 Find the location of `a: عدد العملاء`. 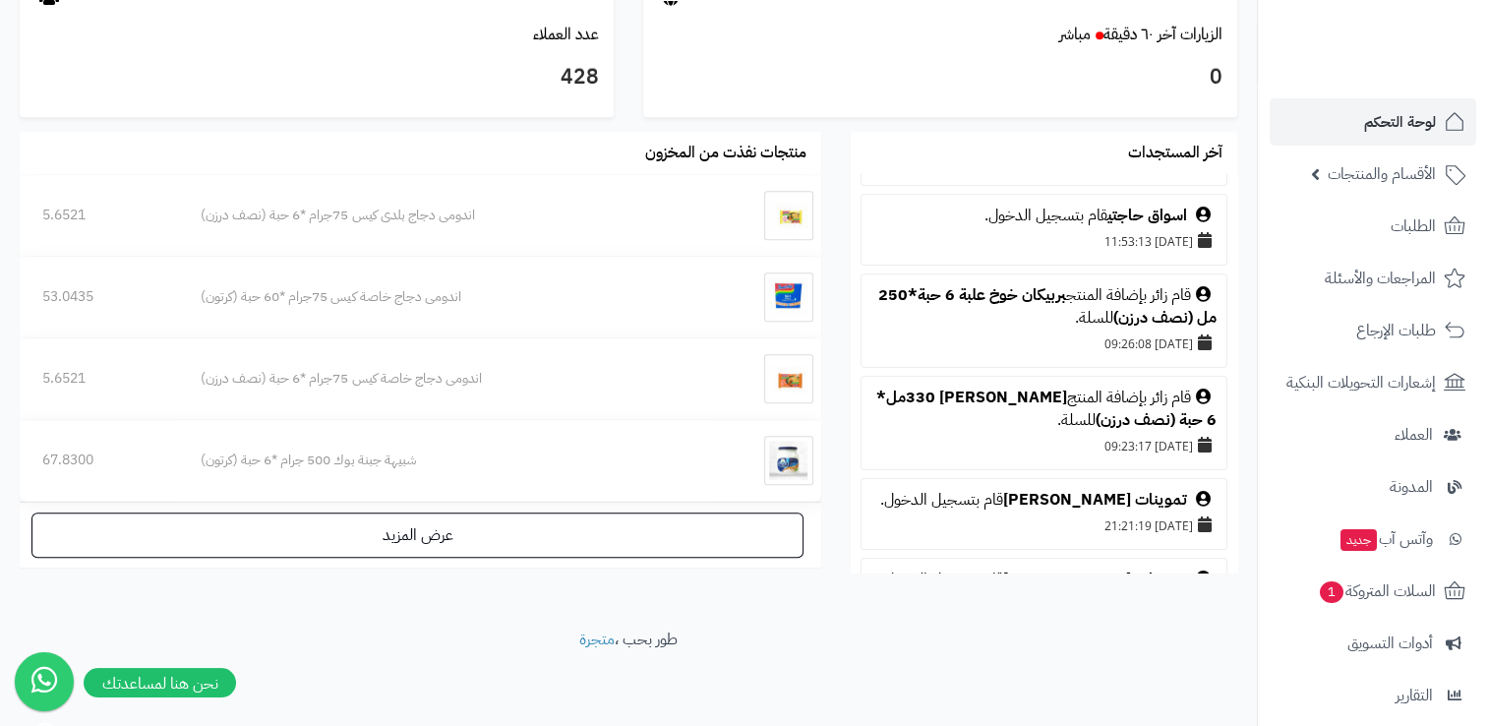

a: عدد العملاء is located at coordinates (565, 34).